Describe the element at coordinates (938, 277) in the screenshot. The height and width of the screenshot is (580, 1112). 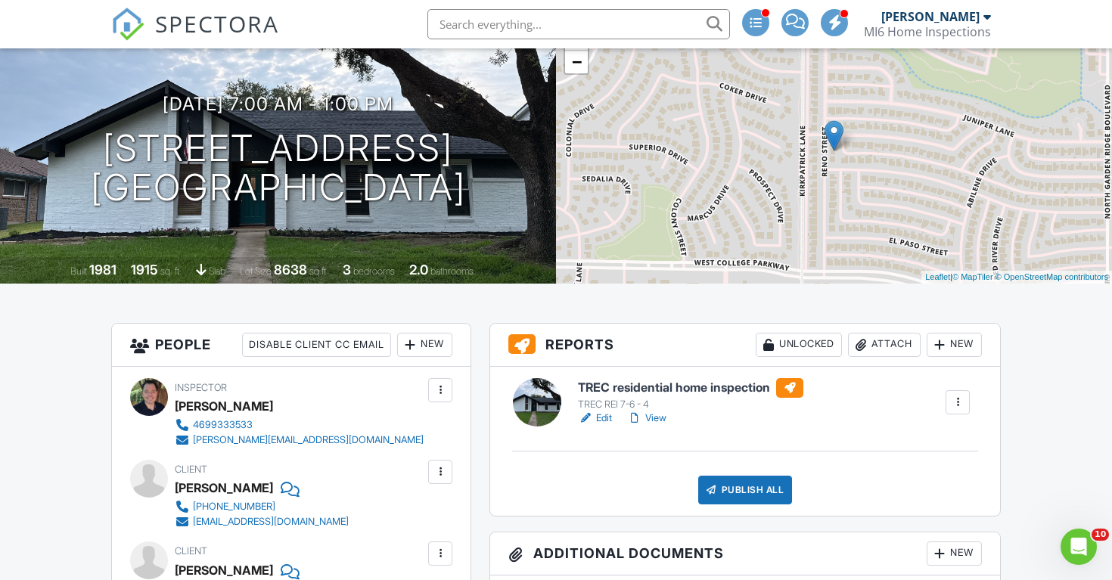
I see `a: Leaflet` at that location.